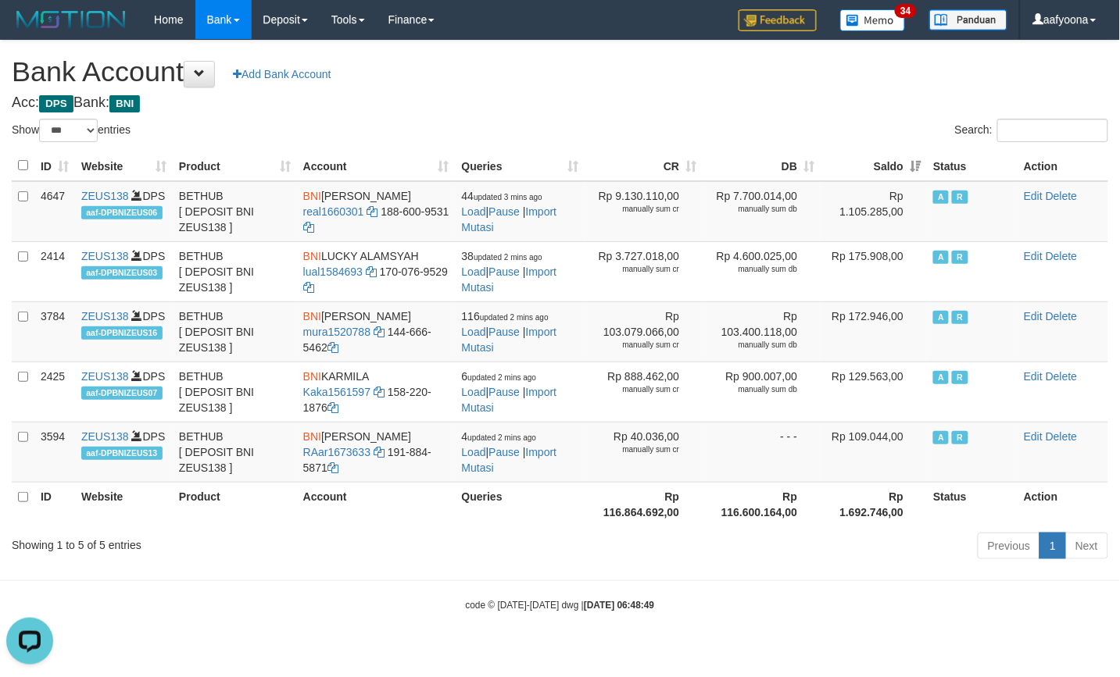 The image size is (1120, 677). I want to click on div: Showing 1 to 5 of 5 entries, so click(233, 542).